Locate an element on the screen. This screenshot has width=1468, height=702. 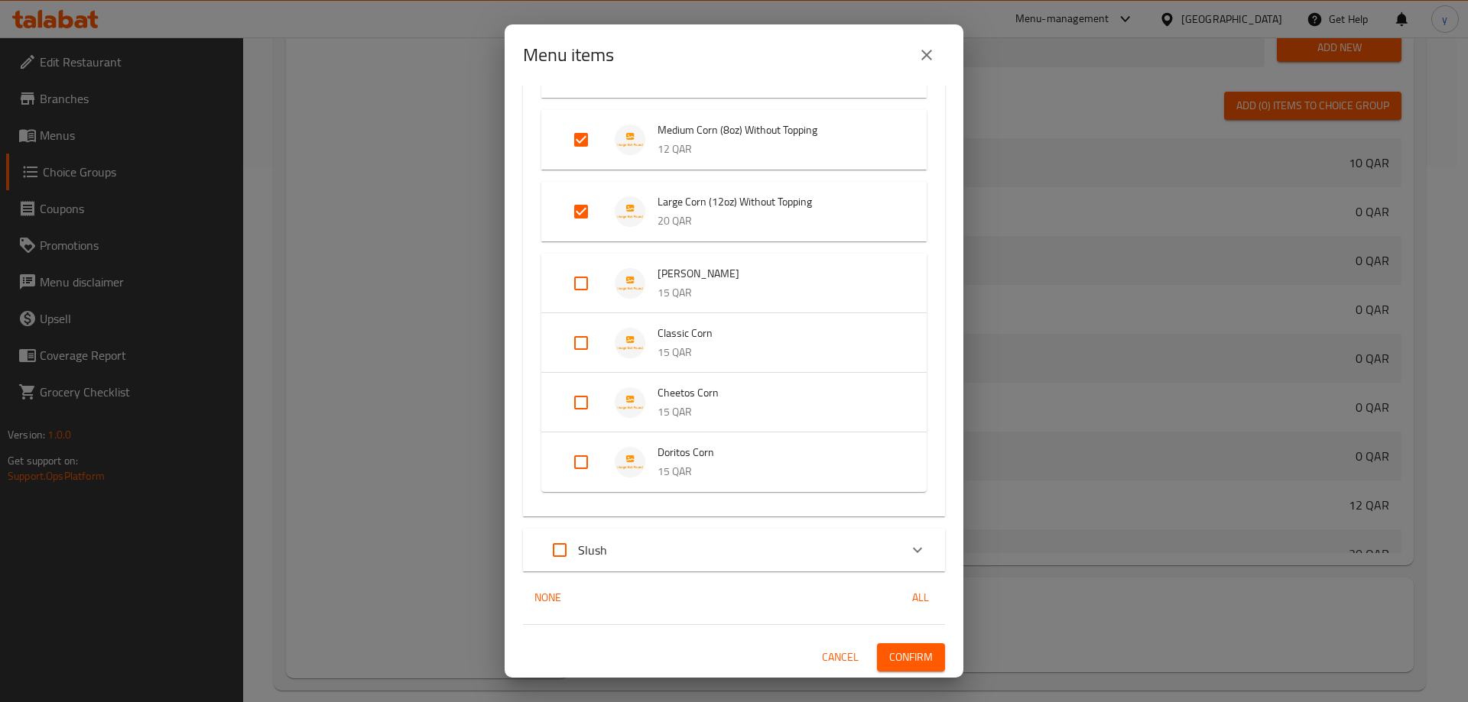
img: Medium Corn (8oz) Without Topping is located at coordinates (630, 140).